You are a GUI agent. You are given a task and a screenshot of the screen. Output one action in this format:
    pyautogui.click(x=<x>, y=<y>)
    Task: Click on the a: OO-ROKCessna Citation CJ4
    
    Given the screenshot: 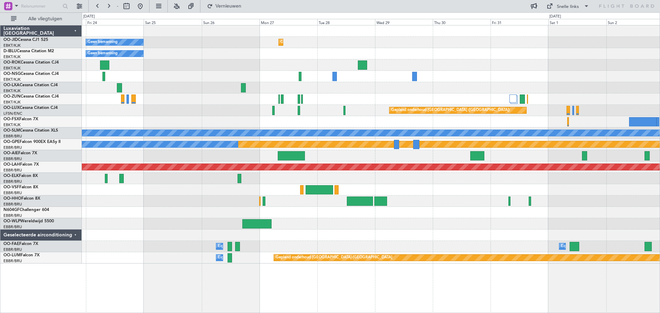 What is the action you would take?
    pyautogui.click(x=31, y=63)
    